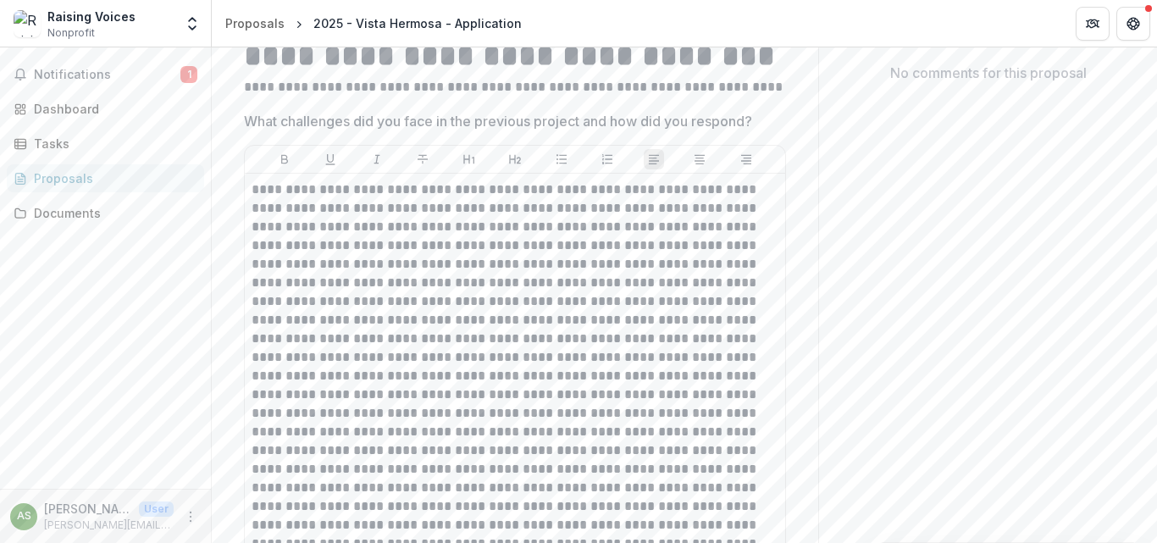 The height and width of the screenshot is (543, 1157). I want to click on nav: breadcrumb, so click(374, 23).